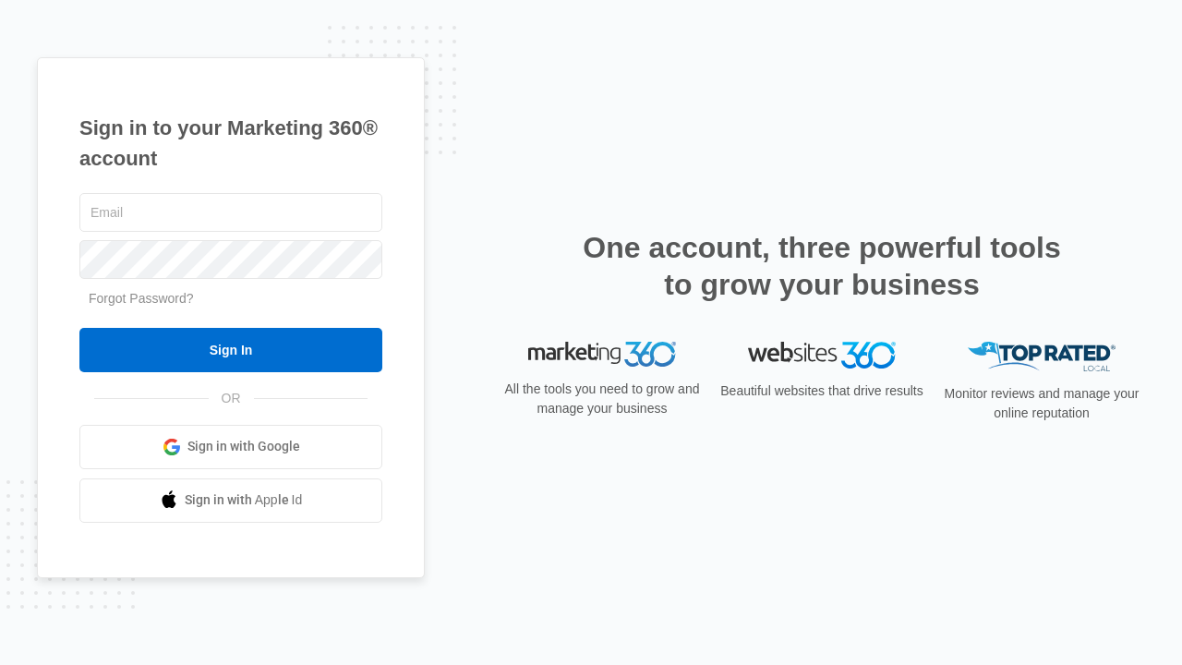  What do you see at coordinates (244, 446) in the screenshot?
I see `span: Sign in with Google` at bounding box center [244, 446].